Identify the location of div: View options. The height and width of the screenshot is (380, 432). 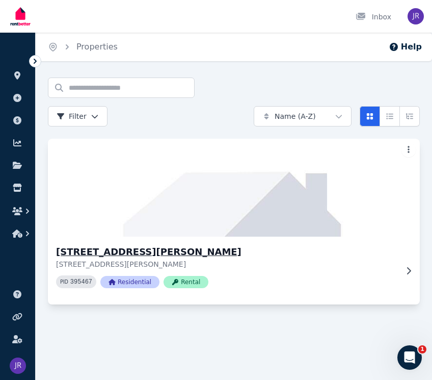
(390, 116).